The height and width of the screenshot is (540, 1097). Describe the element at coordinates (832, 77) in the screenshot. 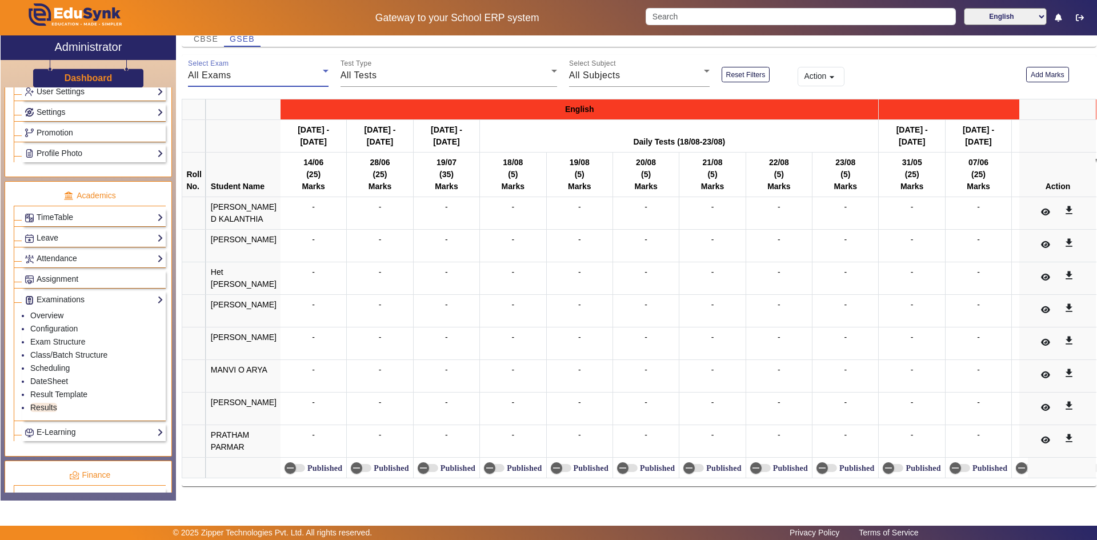

I see `mat-icon: arrow_drop_down` at that location.